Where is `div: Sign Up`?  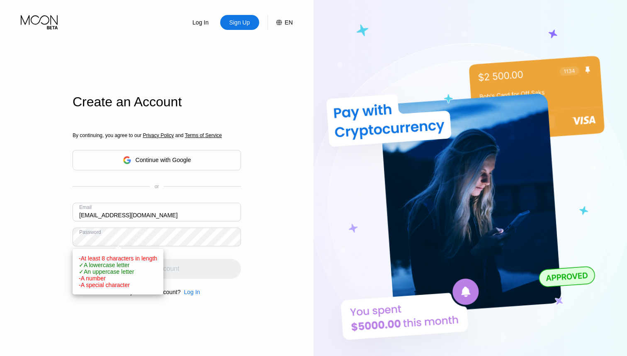 div: Sign Up is located at coordinates (240, 22).